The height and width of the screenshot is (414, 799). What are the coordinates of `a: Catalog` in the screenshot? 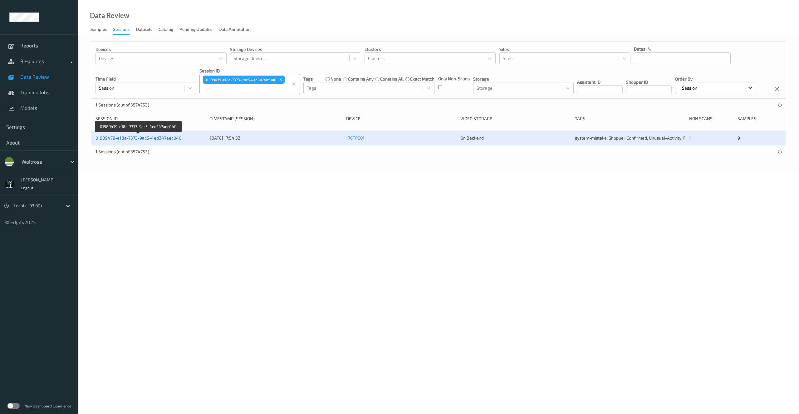 It's located at (169, 30).